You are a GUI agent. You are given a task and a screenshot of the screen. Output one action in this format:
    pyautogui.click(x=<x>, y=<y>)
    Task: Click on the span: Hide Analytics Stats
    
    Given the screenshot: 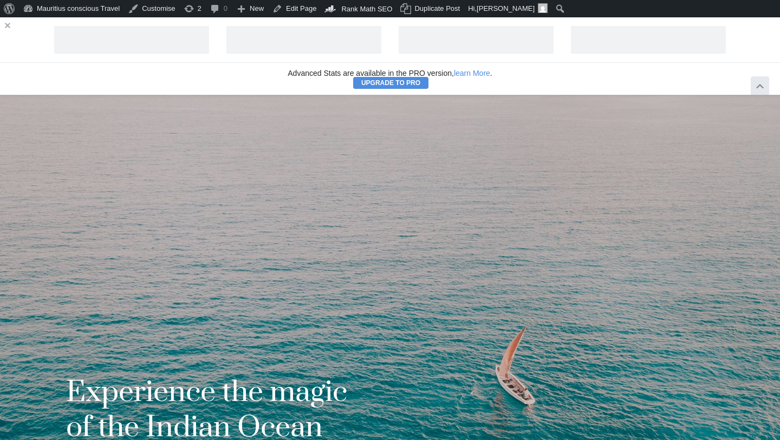 What is the action you would take?
    pyautogui.click(x=760, y=84)
    